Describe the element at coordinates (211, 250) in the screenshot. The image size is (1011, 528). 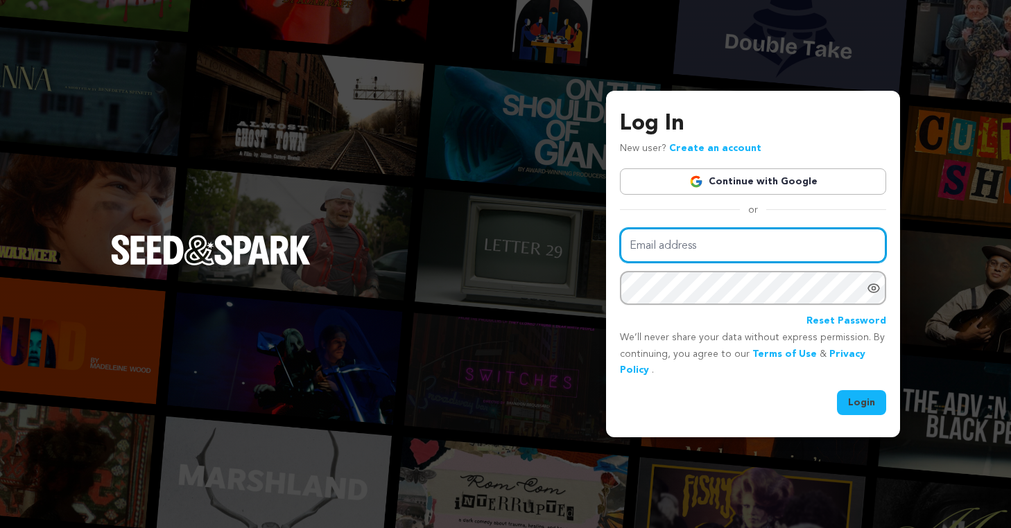
I see `img: Seed&Spark Logo` at that location.